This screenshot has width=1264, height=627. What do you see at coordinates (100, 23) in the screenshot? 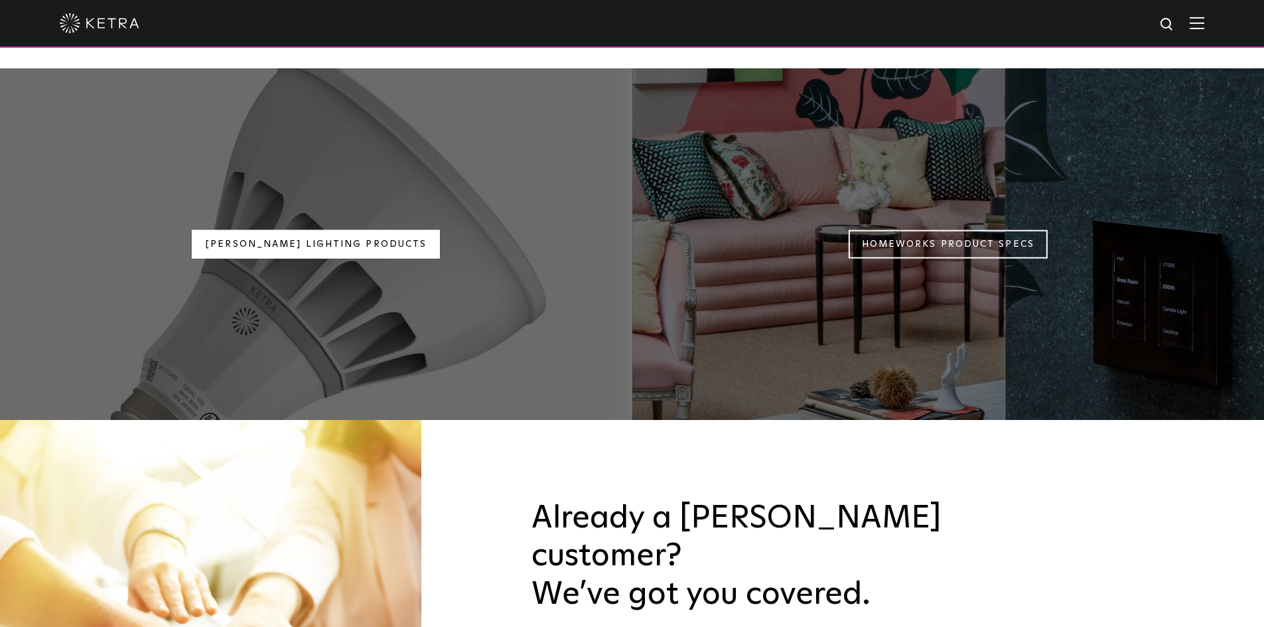
I see `img: ketra-logo-2019-white` at bounding box center [100, 23].